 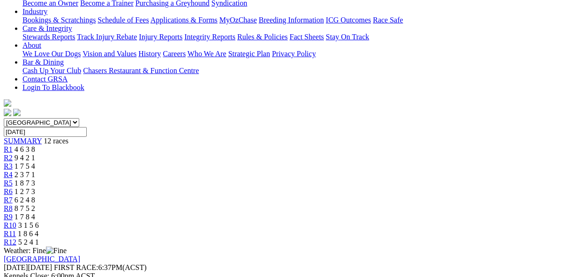 What do you see at coordinates (28, 234) in the screenshot?
I see `span: 1 8 6 4` at bounding box center [28, 234].